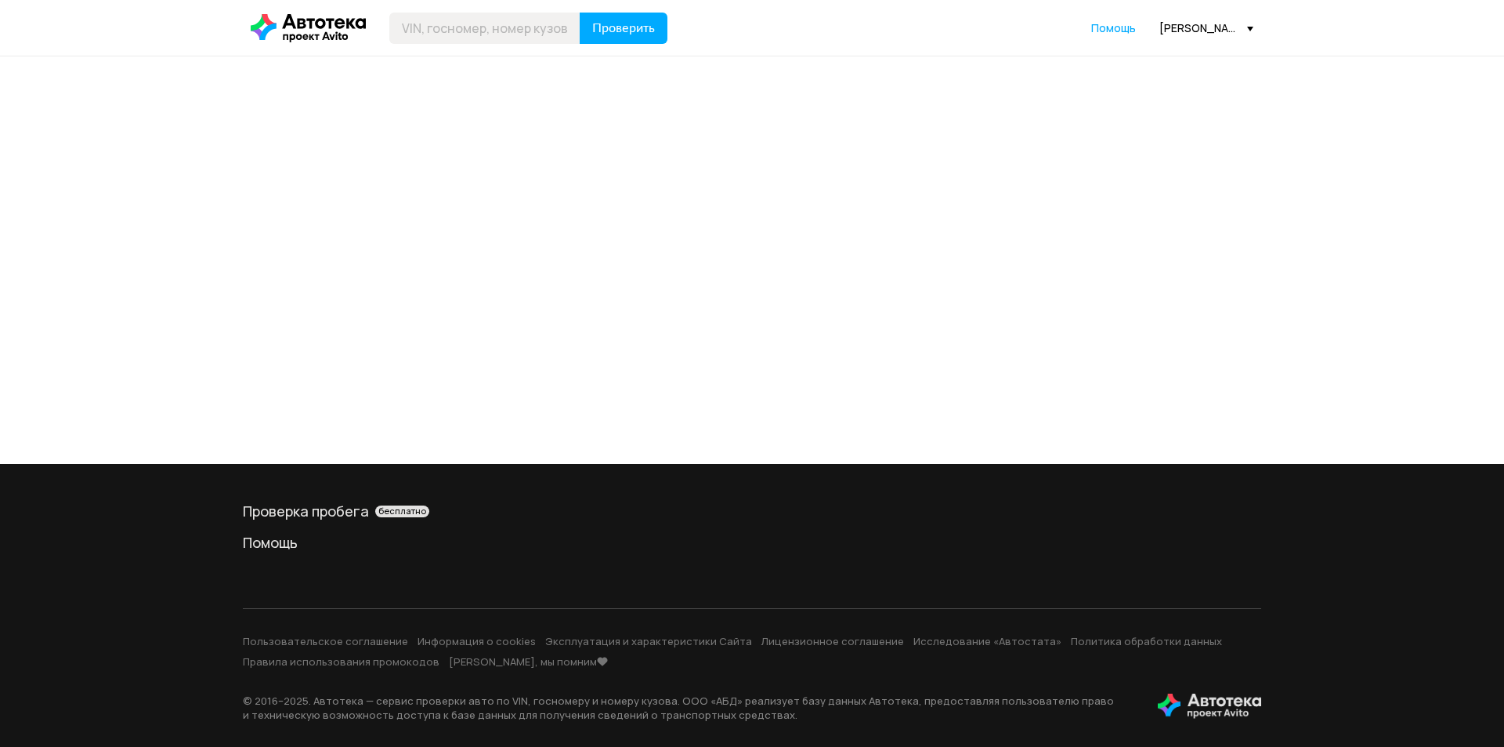  I want to click on a: Информация о cookies, so click(476, 641).